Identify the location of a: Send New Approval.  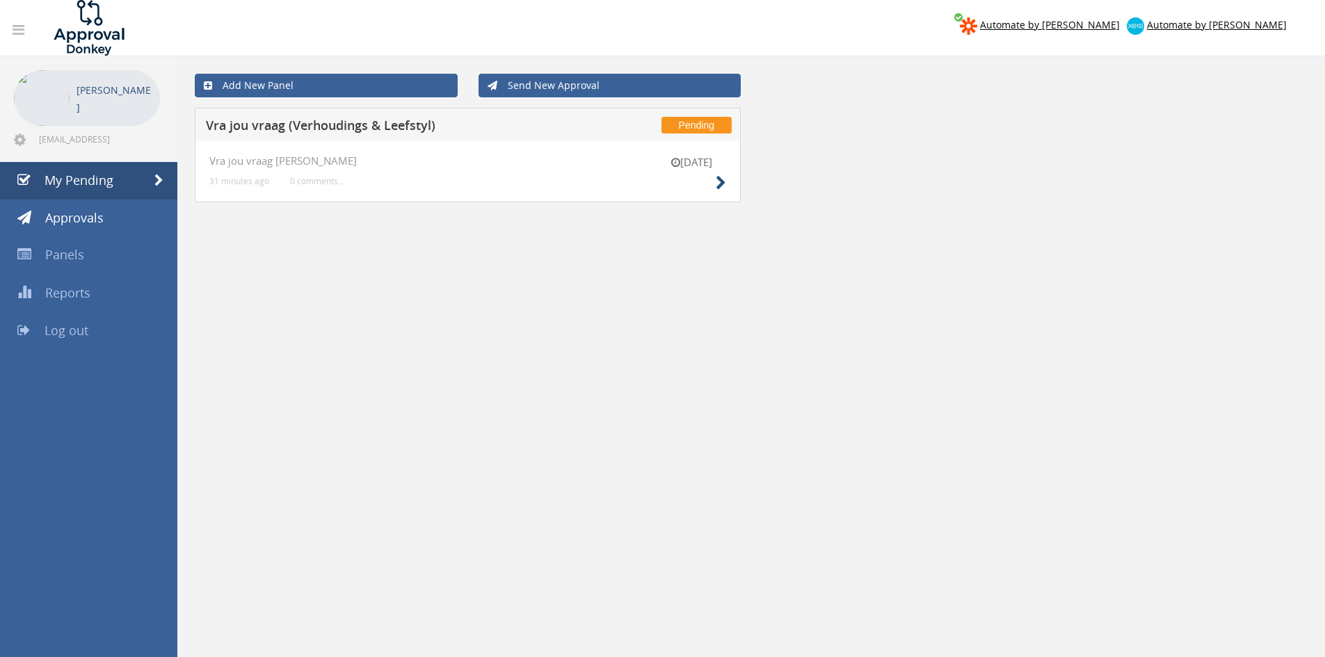
(610, 86).